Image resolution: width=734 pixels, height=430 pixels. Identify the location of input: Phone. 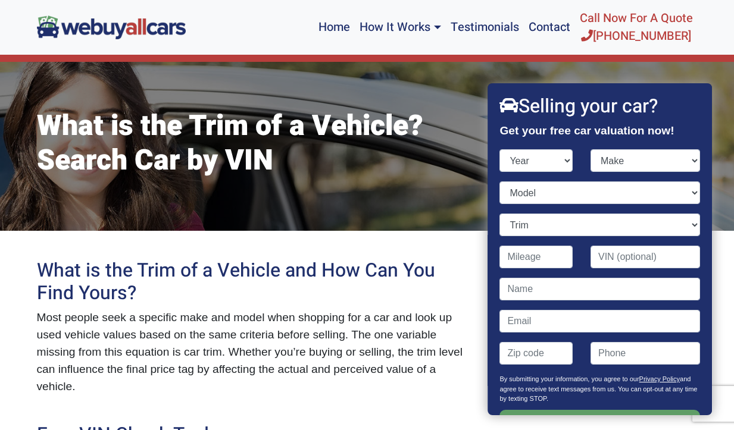
(645, 354).